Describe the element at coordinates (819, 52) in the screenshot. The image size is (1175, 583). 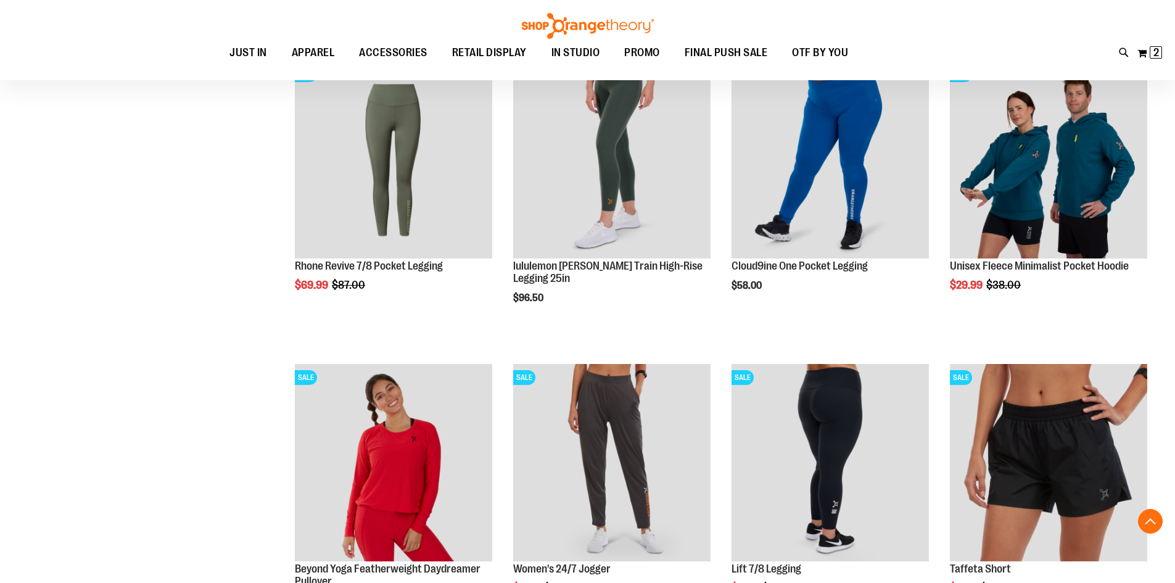
I see `span: OTF BY YOU` at that location.